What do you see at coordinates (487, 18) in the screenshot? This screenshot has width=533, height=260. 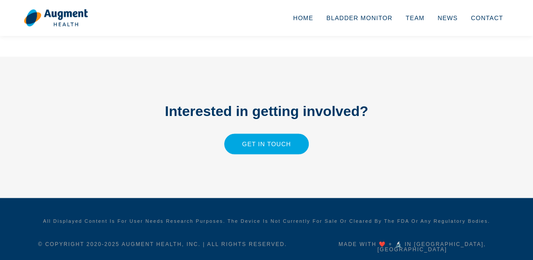 I see `a: Contact` at bounding box center [487, 18].